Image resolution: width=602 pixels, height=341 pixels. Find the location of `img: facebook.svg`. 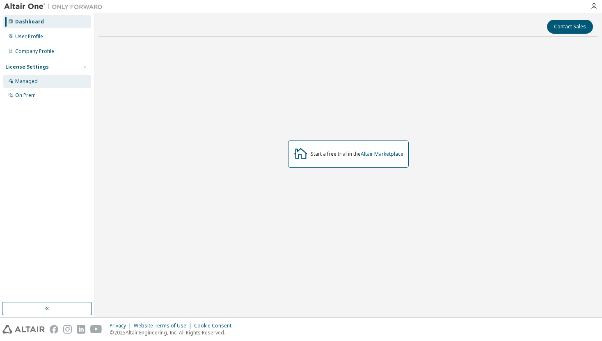

img: facebook.svg is located at coordinates (54, 329).